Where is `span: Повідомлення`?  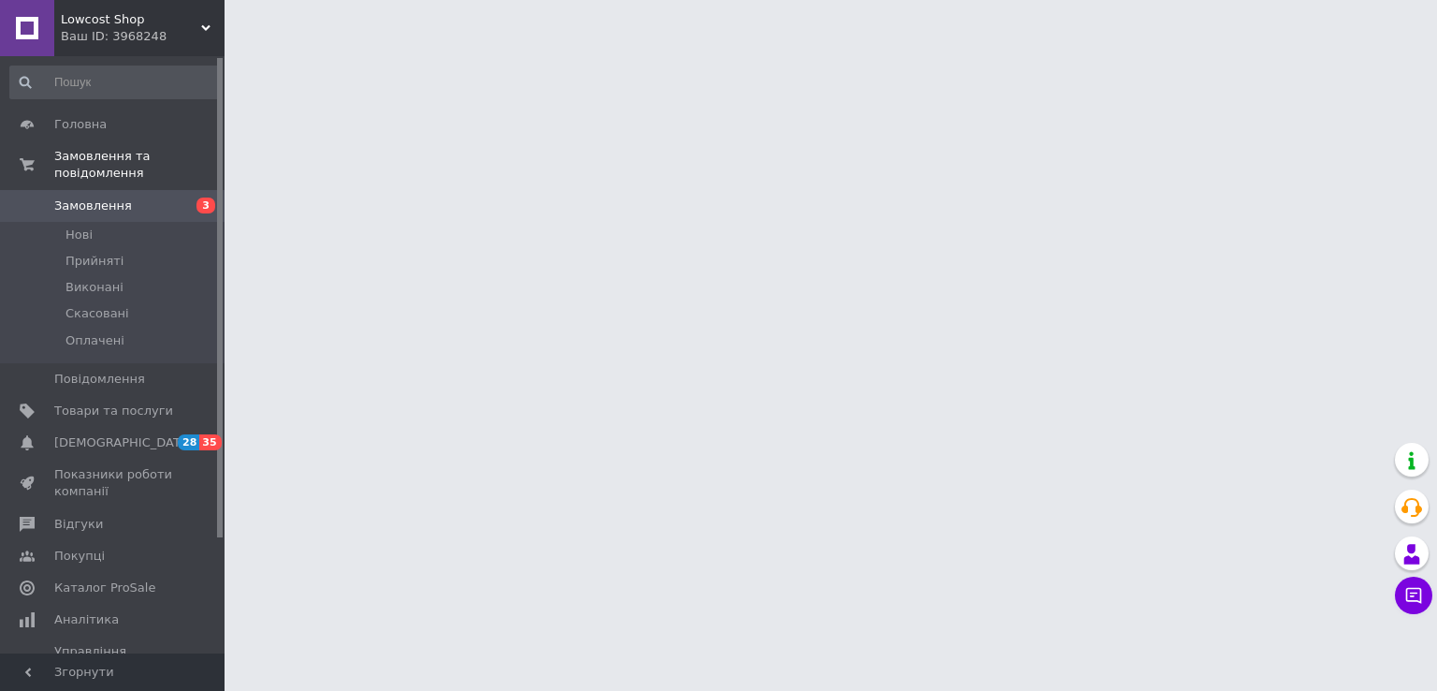 span: Повідомлення is located at coordinates (99, 379).